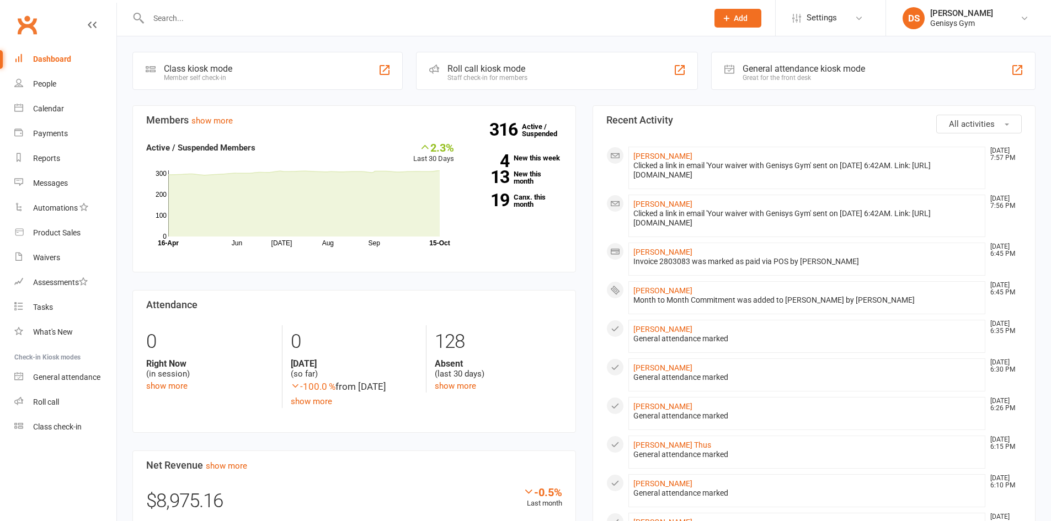 This screenshot has width=1051, height=521. I want to click on div: Payments, so click(50, 133).